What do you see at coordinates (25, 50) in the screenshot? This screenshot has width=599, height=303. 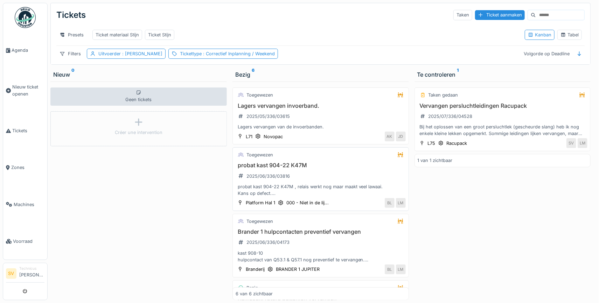 I see `a: Agenda` at bounding box center [25, 50].